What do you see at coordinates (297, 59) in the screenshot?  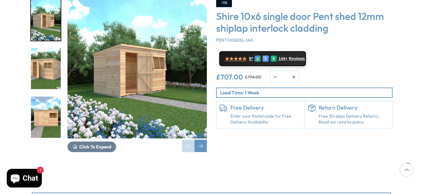 I see `span: Reviews` at bounding box center [297, 59].